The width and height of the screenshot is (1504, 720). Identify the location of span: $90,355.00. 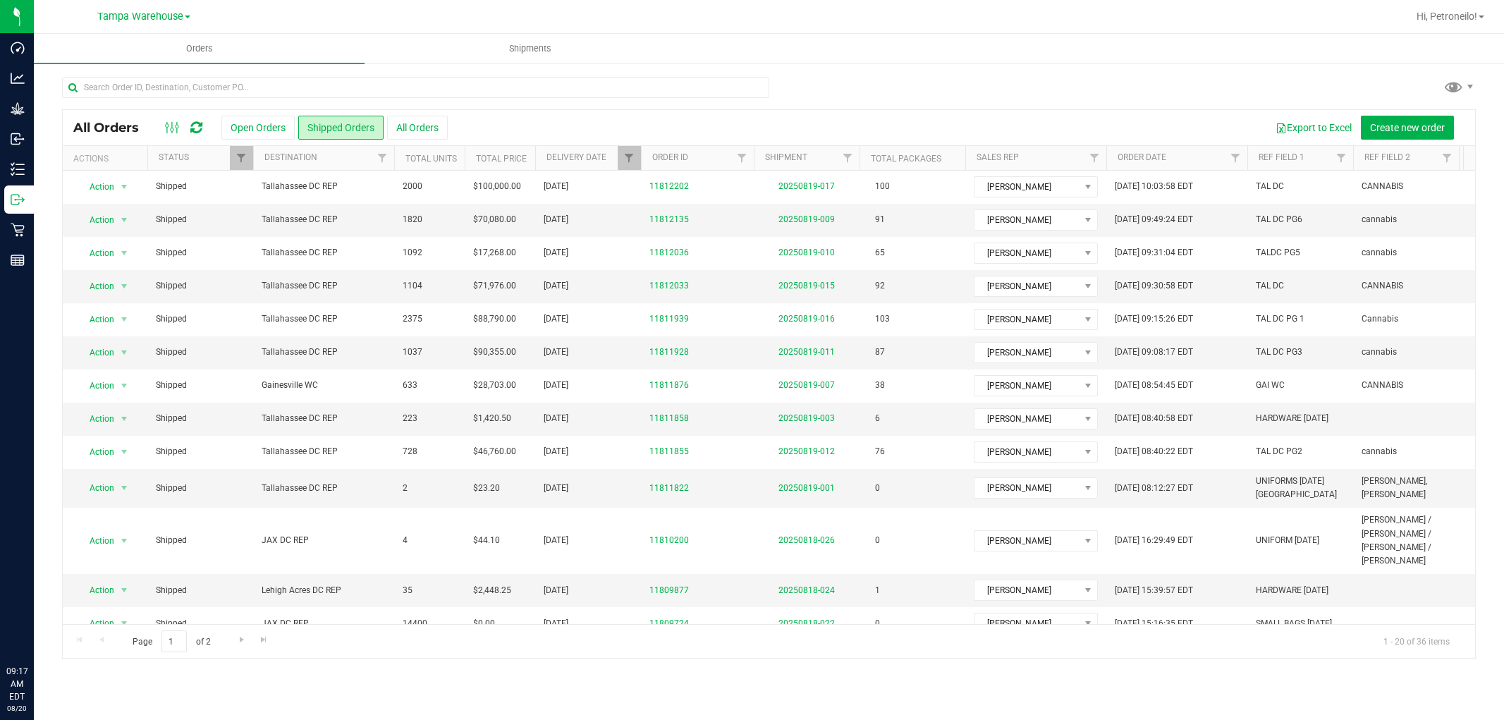
(494, 352).